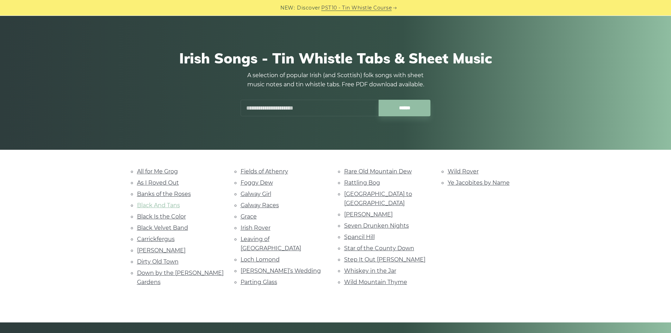  Describe the element at coordinates (158, 183) in the screenshot. I see `a: As I Roved Out` at that location.